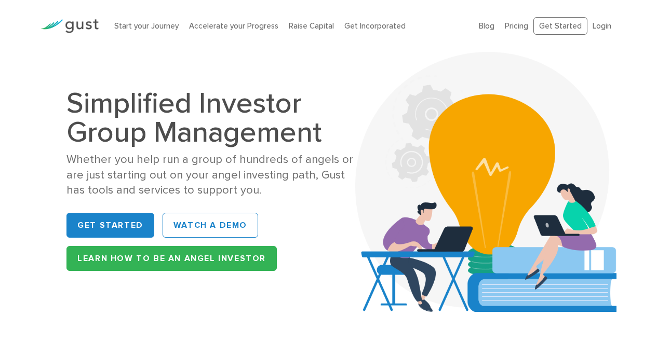 This screenshot has width=657, height=343. Describe the element at coordinates (216, 175) in the screenshot. I see `div: Whether you help run a group of hundreds of angels or are just starting out on your angel investi...` at that location.